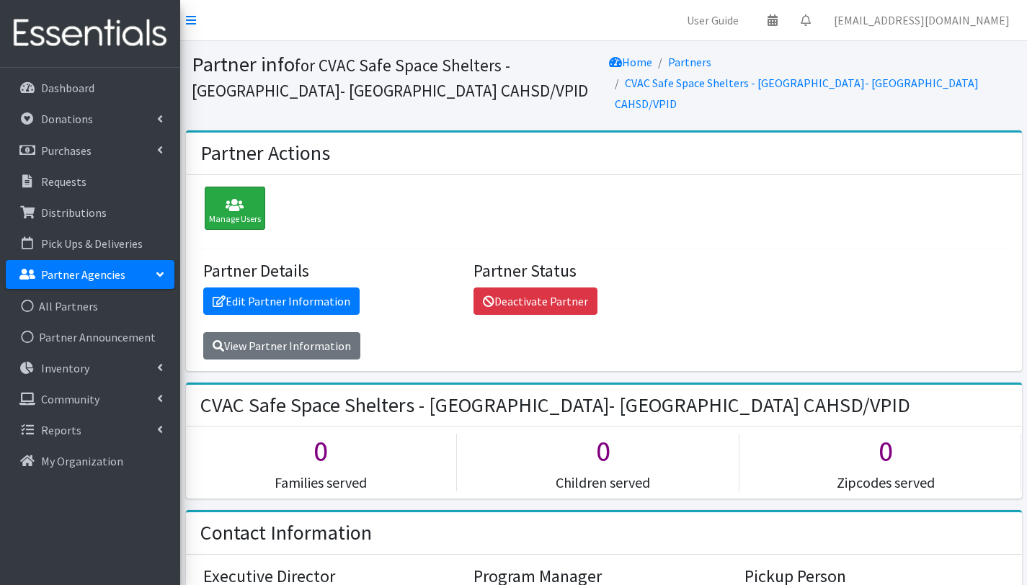 The height and width of the screenshot is (585, 1027). I want to click on h5: Families served, so click(321, 483).